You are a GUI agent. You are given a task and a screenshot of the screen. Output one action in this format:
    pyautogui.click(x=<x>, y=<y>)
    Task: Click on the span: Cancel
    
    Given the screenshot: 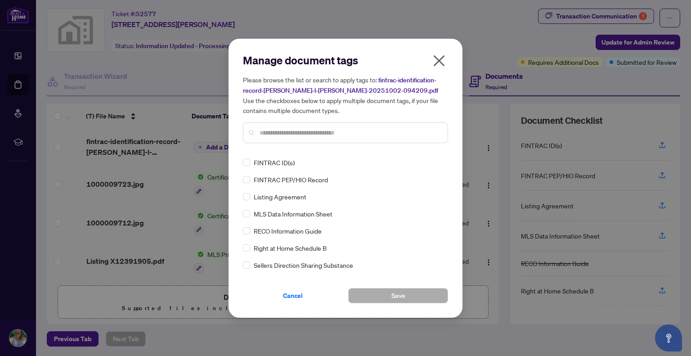 What is the action you would take?
    pyautogui.click(x=293, y=296)
    